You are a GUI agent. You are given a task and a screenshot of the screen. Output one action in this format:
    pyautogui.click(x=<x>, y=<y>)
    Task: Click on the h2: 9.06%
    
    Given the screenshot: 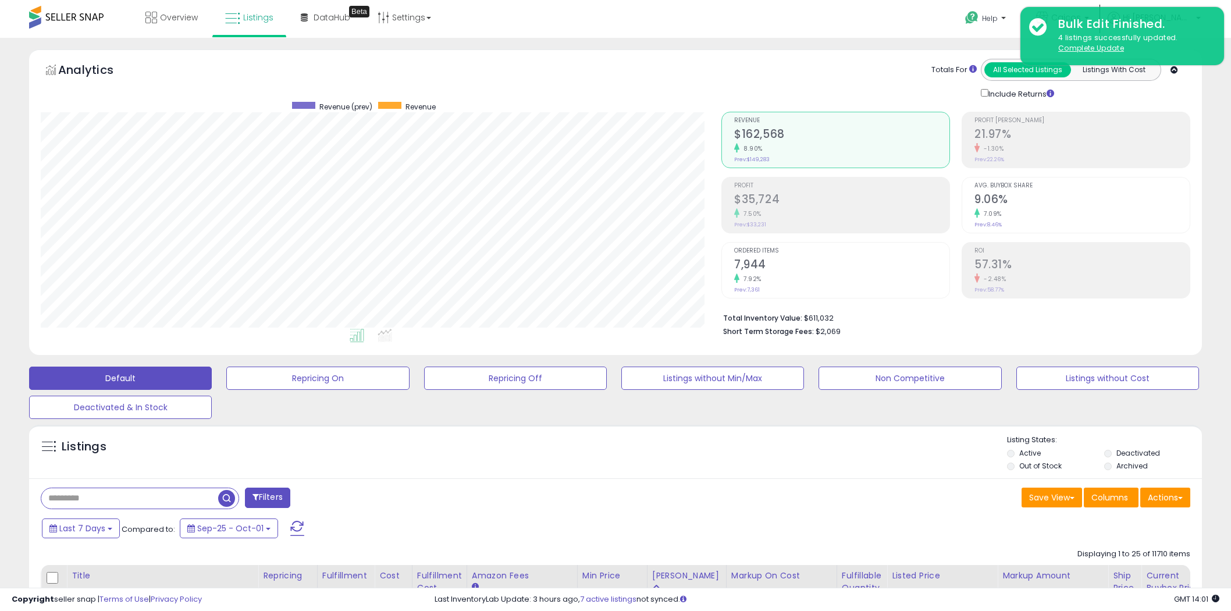 What is the action you would take?
    pyautogui.click(x=1082, y=200)
    